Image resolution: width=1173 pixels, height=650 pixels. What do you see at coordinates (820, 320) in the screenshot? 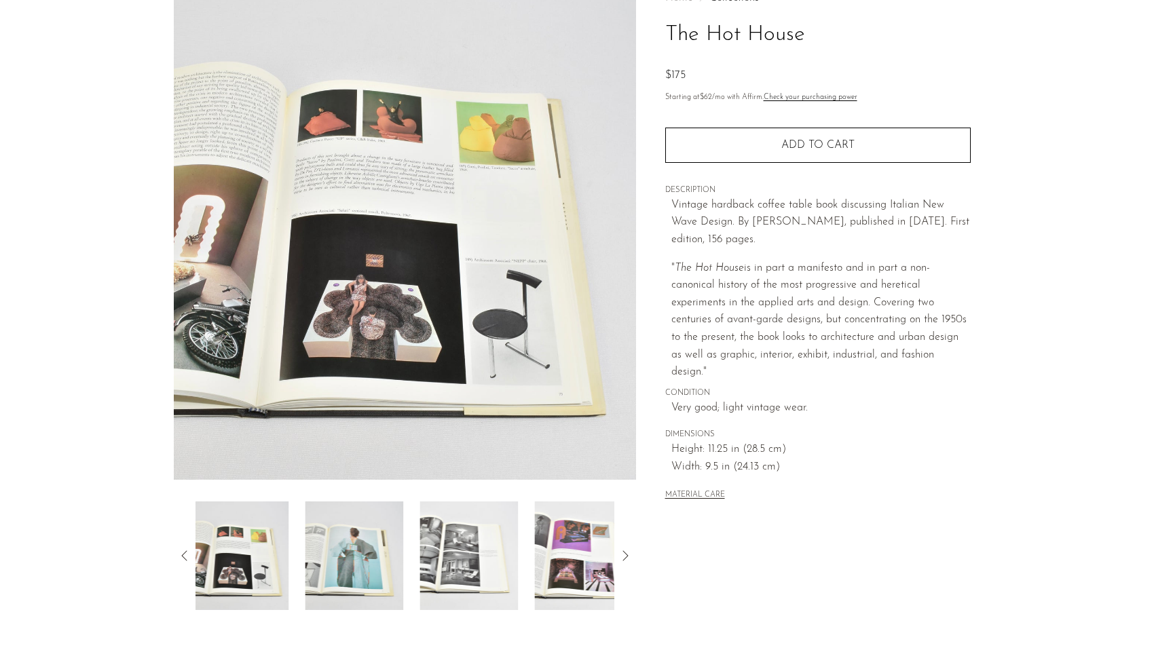
I see `p: " is in part a manifesto and in part a non-canonical history of the most progressive and heretica...` at bounding box center [820, 320].